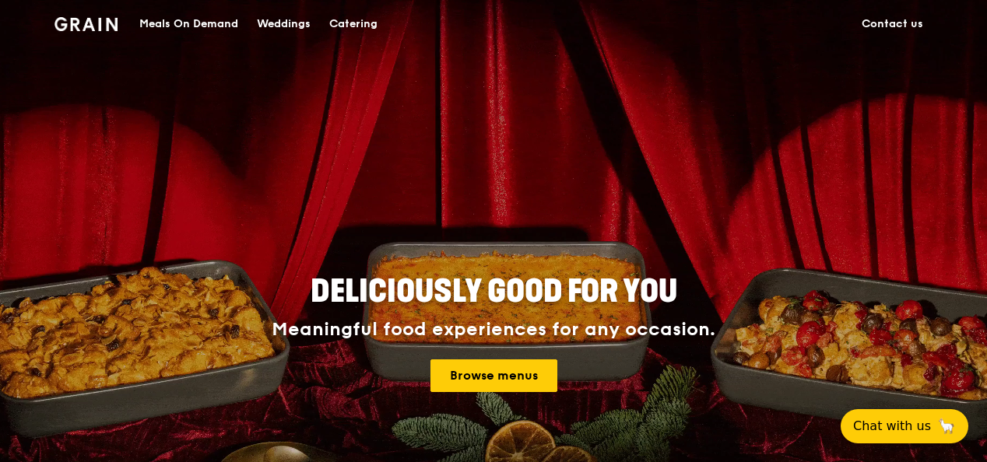 This screenshot has width=987, height=462. What do you see at coordinates (283, 24) in the screenshot?
I see `a: Weddings` at bounding box center [283, 24].